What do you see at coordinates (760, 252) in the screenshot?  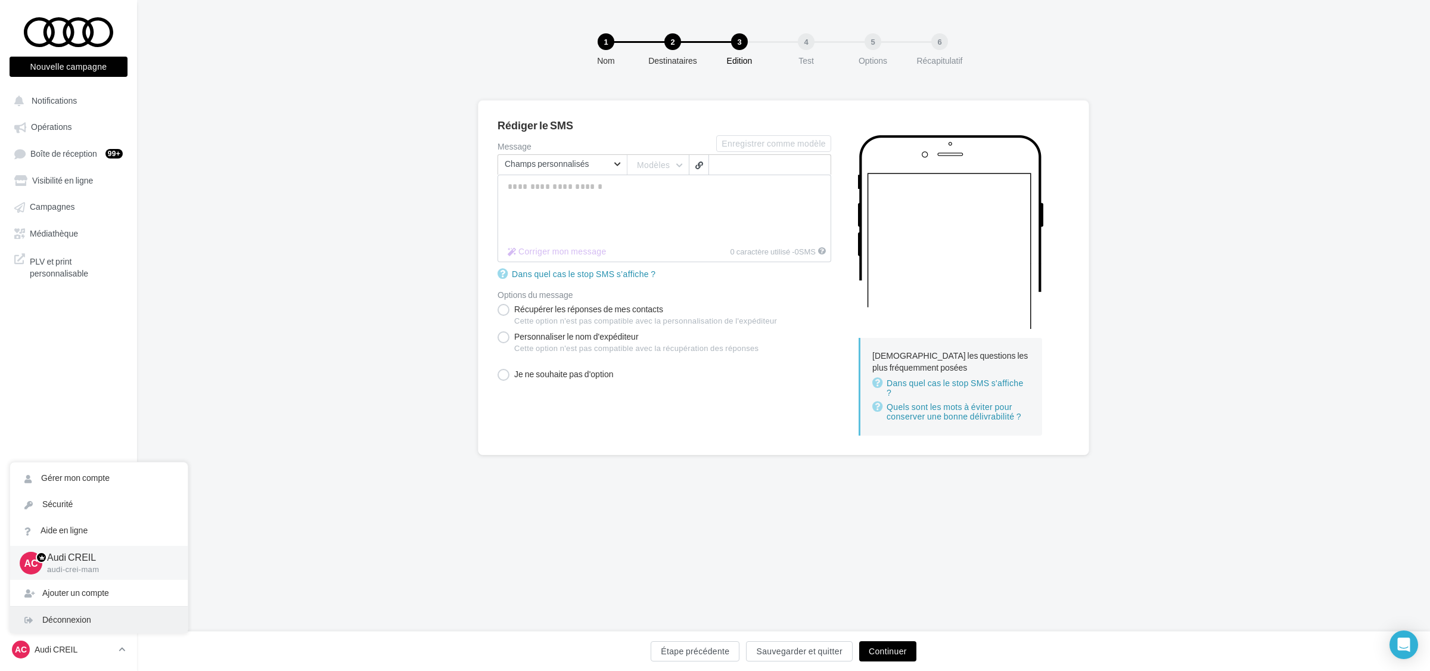 I see `span: 0 caractère utilisé` at bounding box center [760, 252].